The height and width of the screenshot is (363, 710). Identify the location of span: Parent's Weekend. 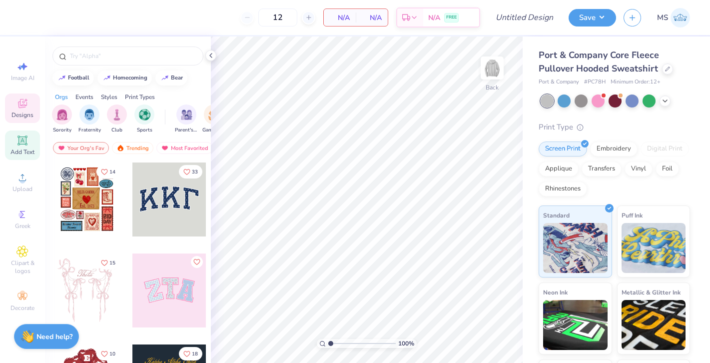
(186, 130).